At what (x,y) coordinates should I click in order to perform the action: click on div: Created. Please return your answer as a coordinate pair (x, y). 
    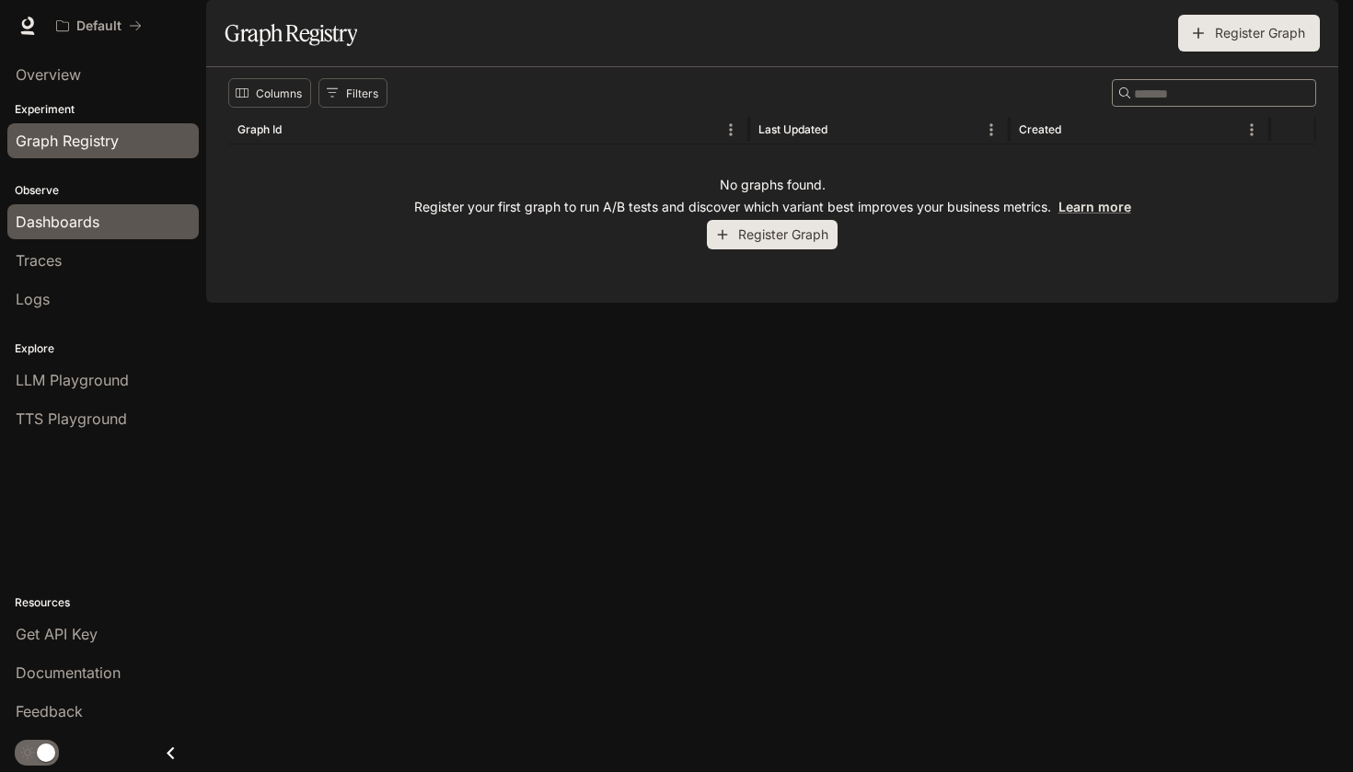
    Looking at the image, I should click on (1040, 129).